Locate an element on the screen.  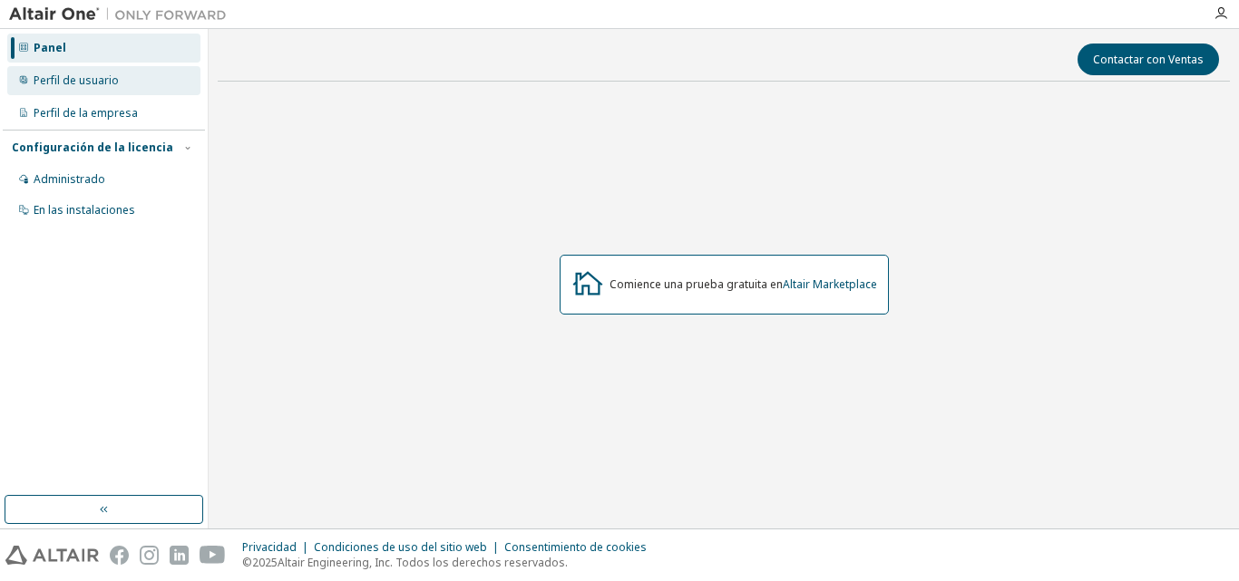
font: Perfil de usuario is located at coordinates (76, 80).